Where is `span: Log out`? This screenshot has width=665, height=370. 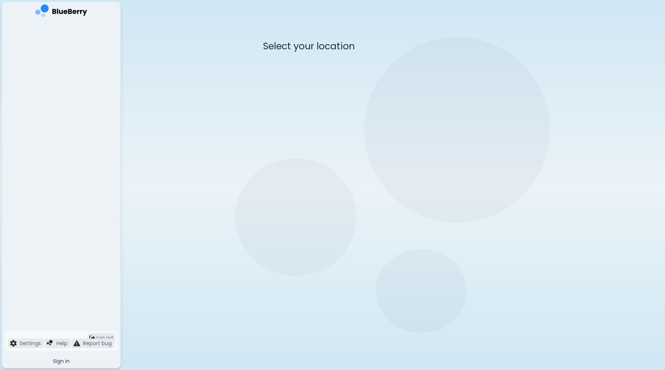 span: Log out is located at coordinates (105, 338).